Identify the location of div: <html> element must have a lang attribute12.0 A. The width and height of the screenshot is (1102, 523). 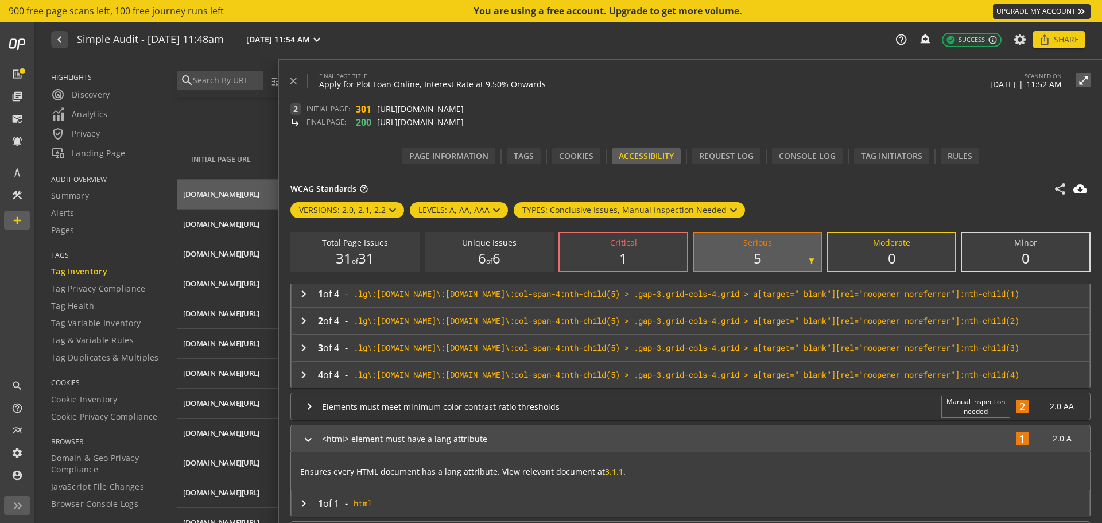
(690, 484).